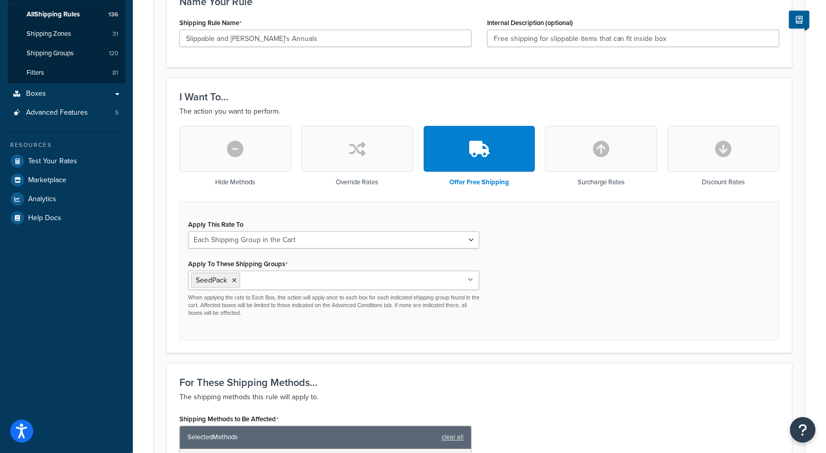 The image size is (826, 453). What do you see at coordinates (66, 34) in the screenshot?
I see `a: Shipping Zones31` at bounding box center [66, 34].